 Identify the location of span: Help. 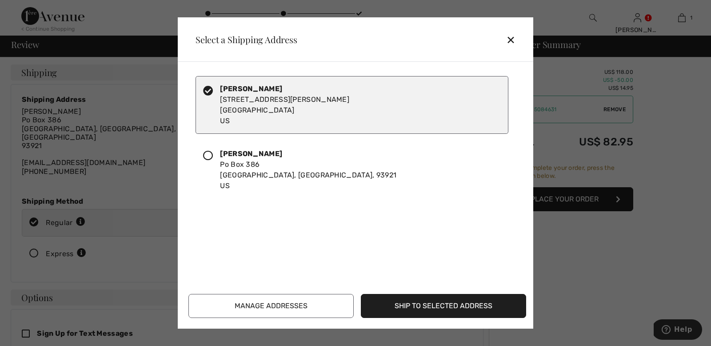
(29, 10).